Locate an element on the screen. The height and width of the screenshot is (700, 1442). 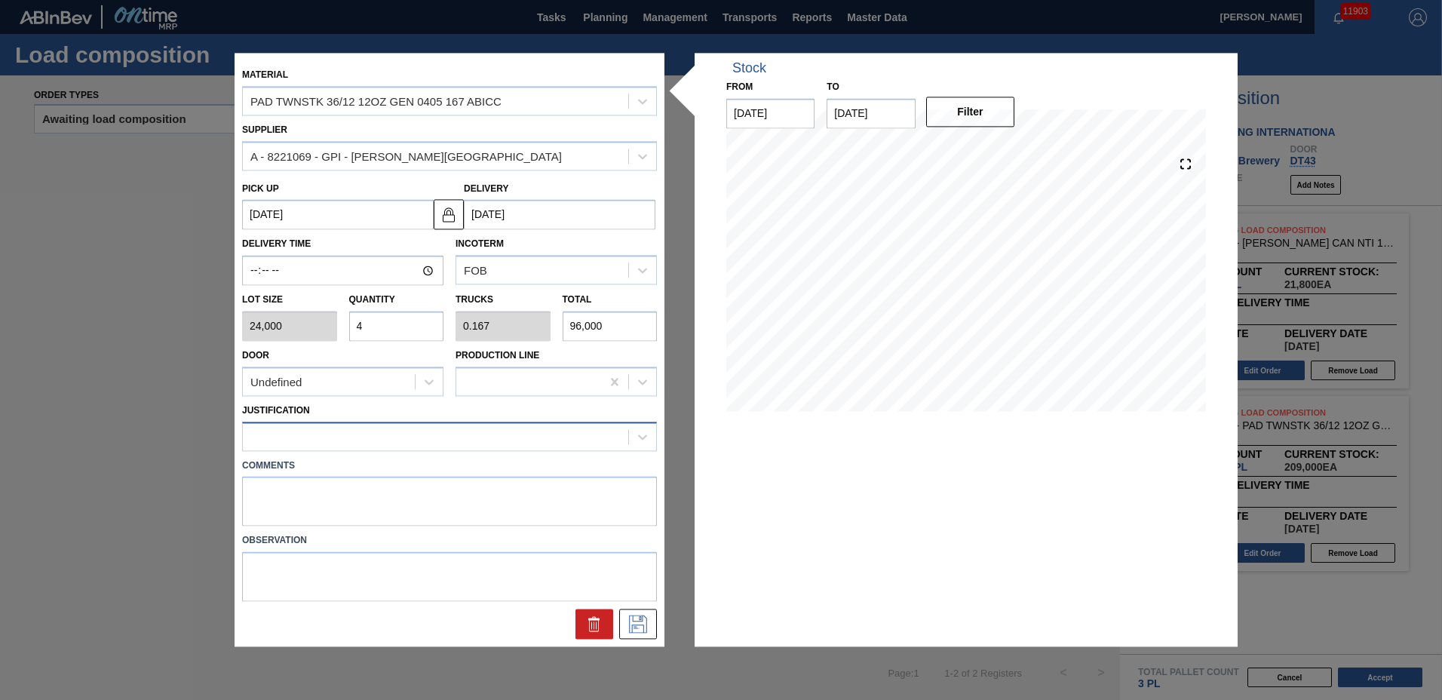
label: Quantity is located at coordinates (372, 300).